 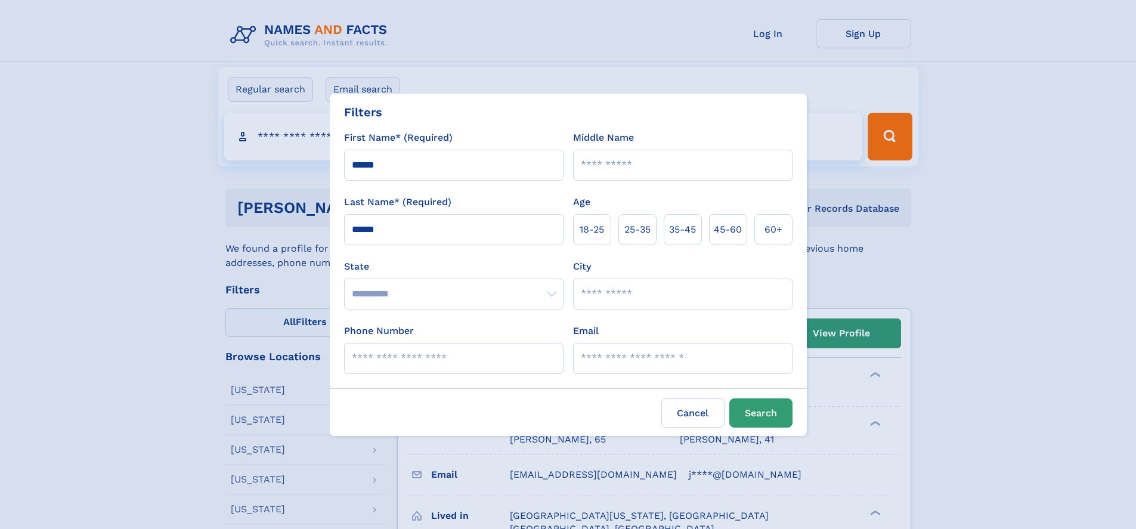 What do you see at coordinates (363, 112) in the screenshot?
I see `div: Filters` at bounding box center [363, 112].